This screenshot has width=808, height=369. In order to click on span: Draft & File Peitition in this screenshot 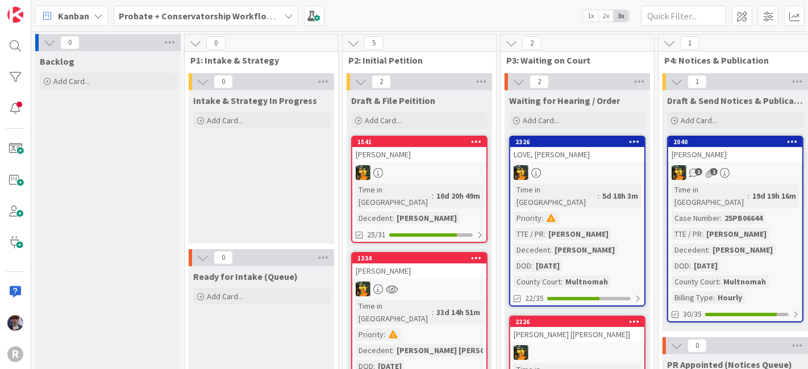, I will do `click(393, 101)`.